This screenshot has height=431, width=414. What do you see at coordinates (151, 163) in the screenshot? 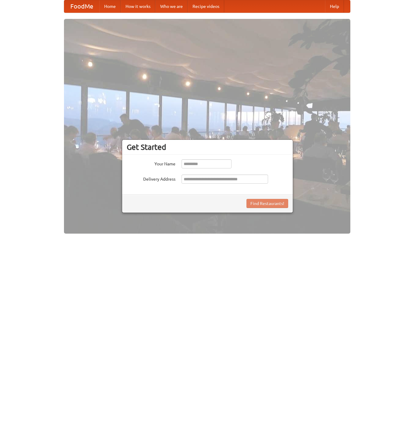
I see `label: Your Name` at bounding box center [151, 163].